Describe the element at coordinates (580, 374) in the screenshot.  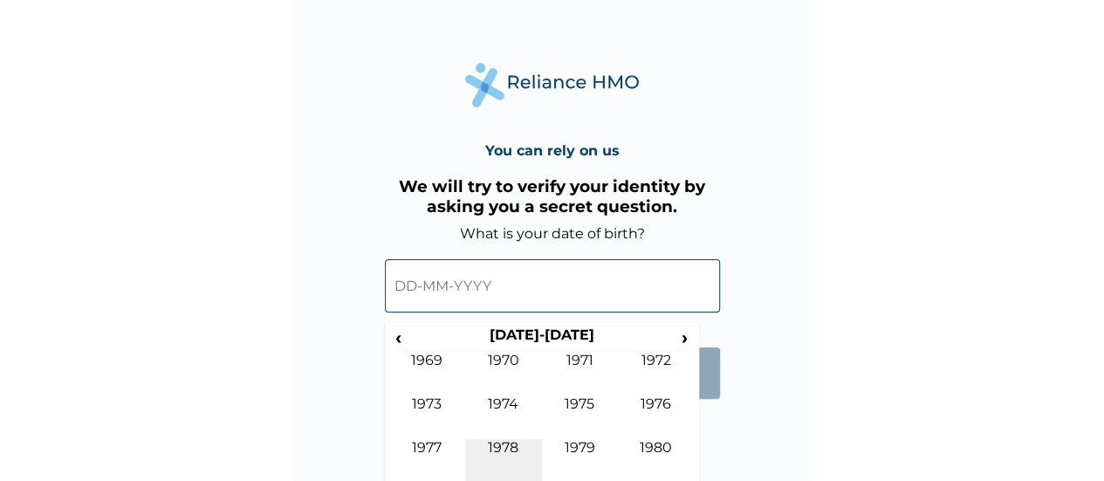
I see `td: 1971` at that location.